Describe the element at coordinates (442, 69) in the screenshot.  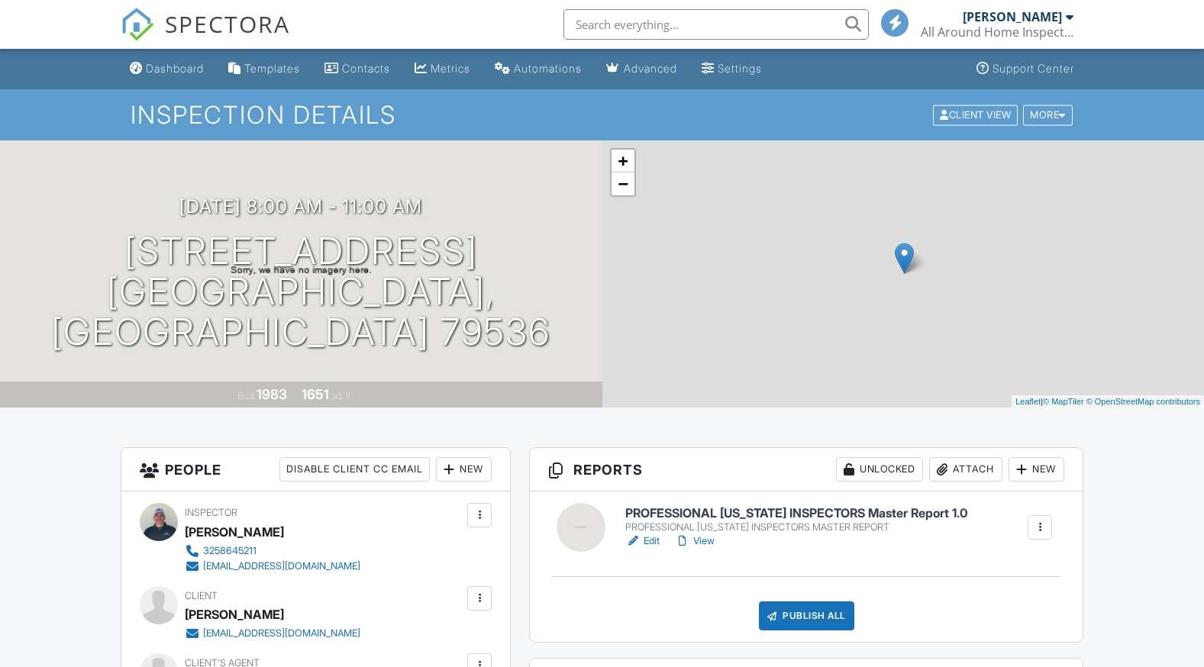
I see `a: Metrics` at that location.